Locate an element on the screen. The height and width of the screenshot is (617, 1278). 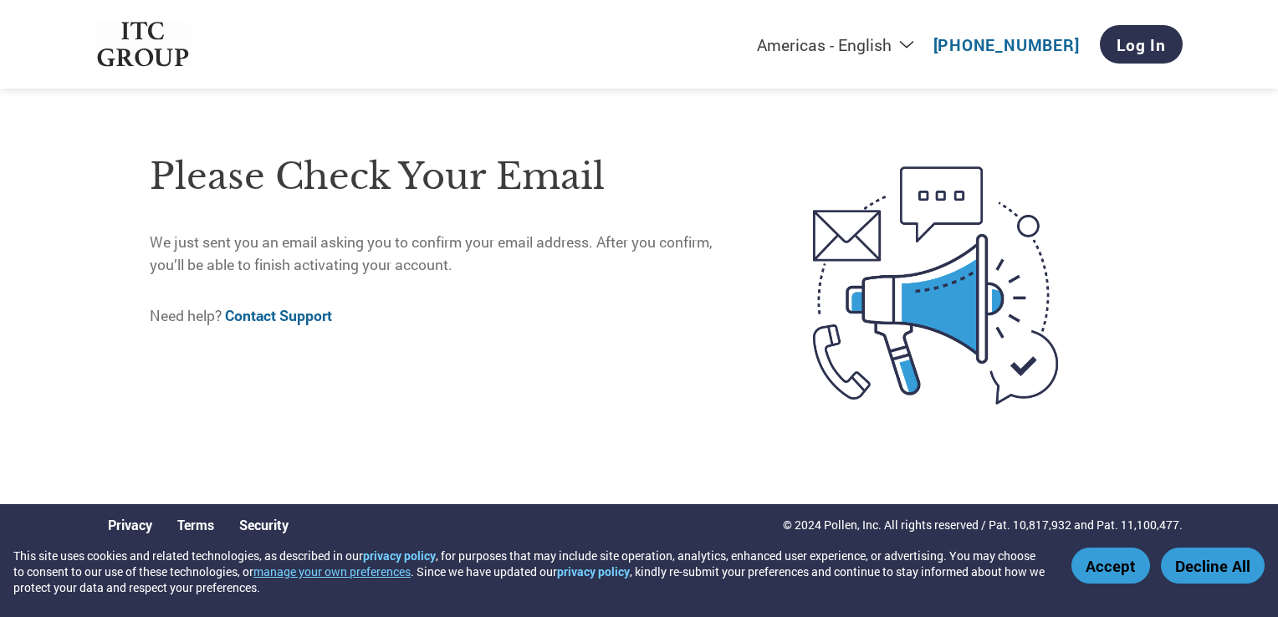
a: Privacy is located at coordinates (130, 525).